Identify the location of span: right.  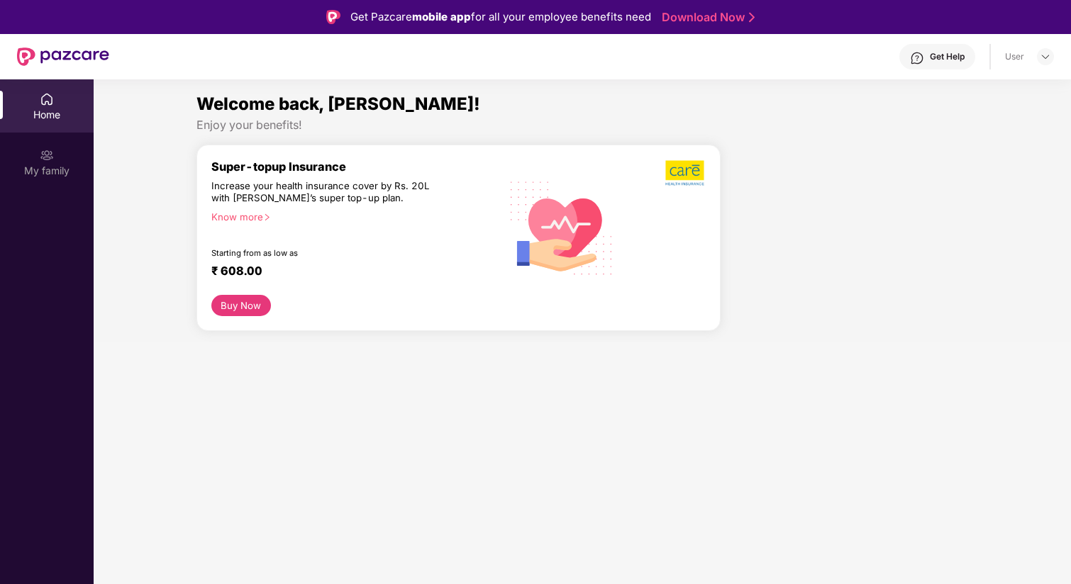
(267, 217).